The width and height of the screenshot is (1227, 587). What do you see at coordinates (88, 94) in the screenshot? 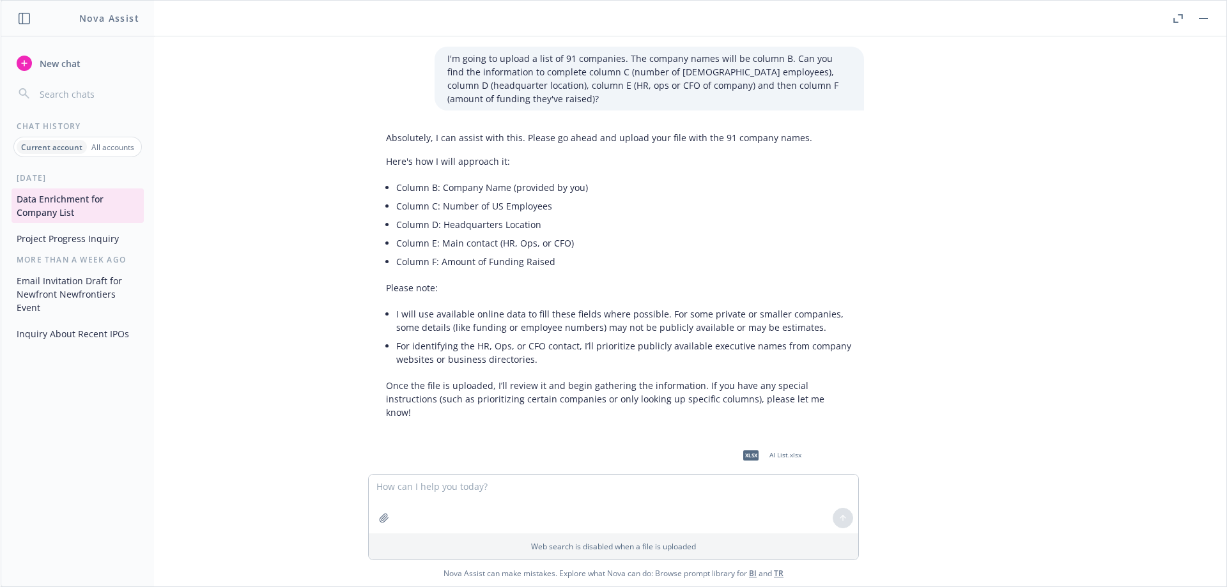
I see `input: Search chats` at bounding box center [88, 94].